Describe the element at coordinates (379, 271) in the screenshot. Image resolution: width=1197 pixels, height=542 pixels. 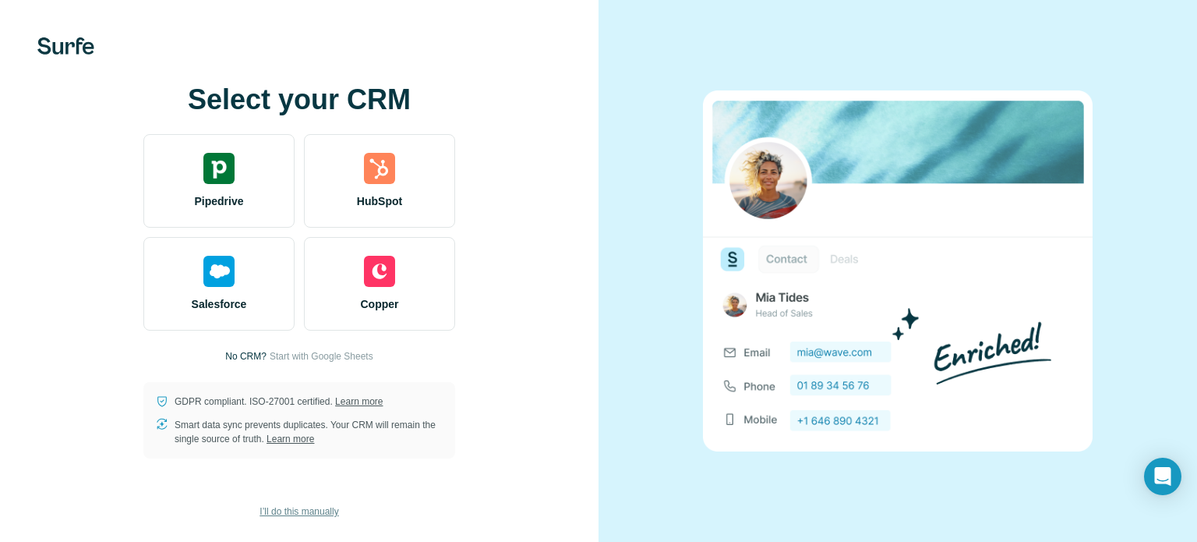
I see `img: copper's logo` at that location.